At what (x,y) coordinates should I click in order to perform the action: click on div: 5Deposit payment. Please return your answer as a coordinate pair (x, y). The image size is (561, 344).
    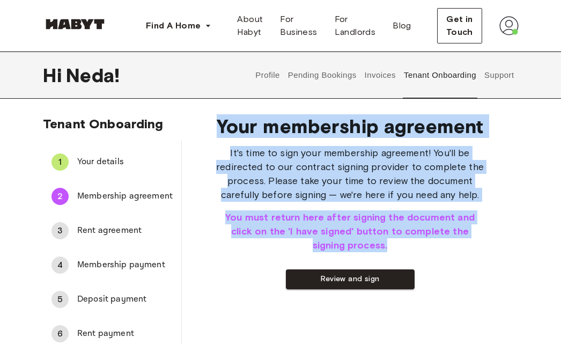
    Looking at the image, I should click on (112, 299).